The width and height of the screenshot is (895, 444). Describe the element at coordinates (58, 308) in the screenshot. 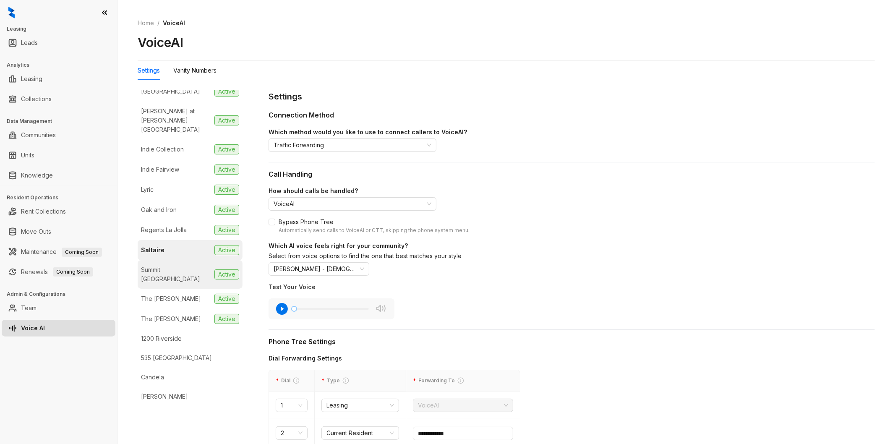

I see `li: Team` at that location.